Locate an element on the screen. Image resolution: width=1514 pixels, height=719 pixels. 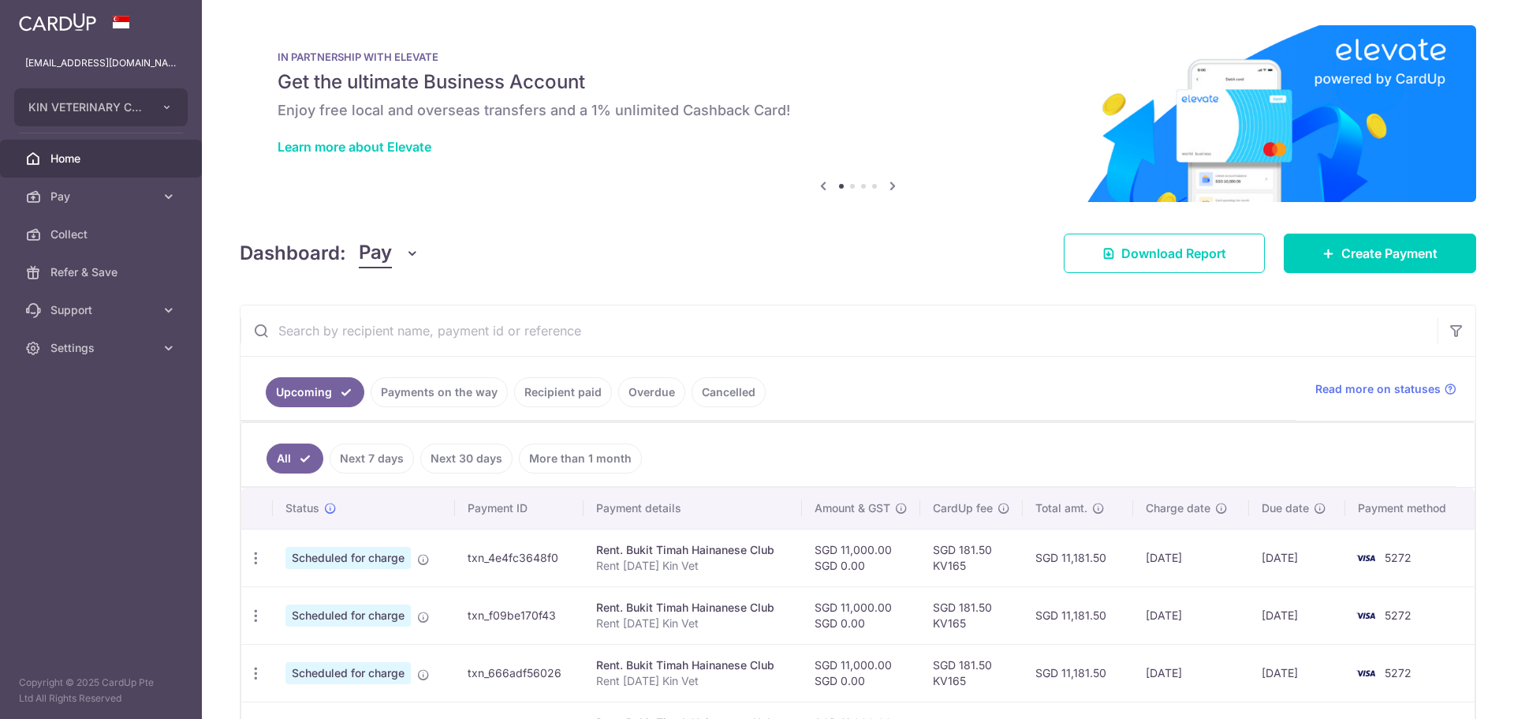
td: txn_666adf56026 is located at coordinates (519, 672).